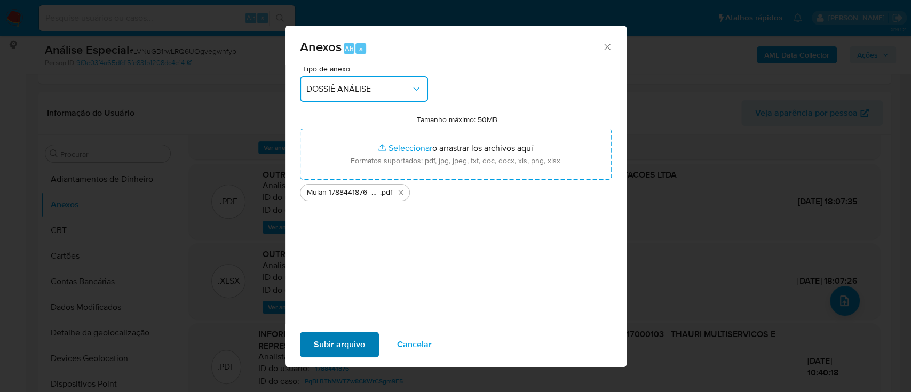 Image resolution: width=911 pixels, height=392 pixels. What do you see at coordinates (321, 46) in the screenshot?
I see `span: Anexos` at bounding box center [321, 46].